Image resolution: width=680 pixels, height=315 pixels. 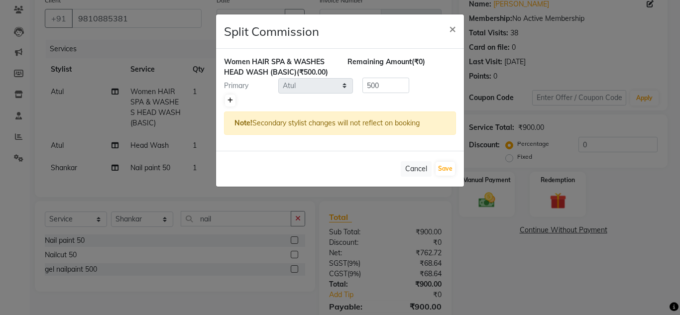 I want to click on h4: Split Commission, so click(x=271, y=31).